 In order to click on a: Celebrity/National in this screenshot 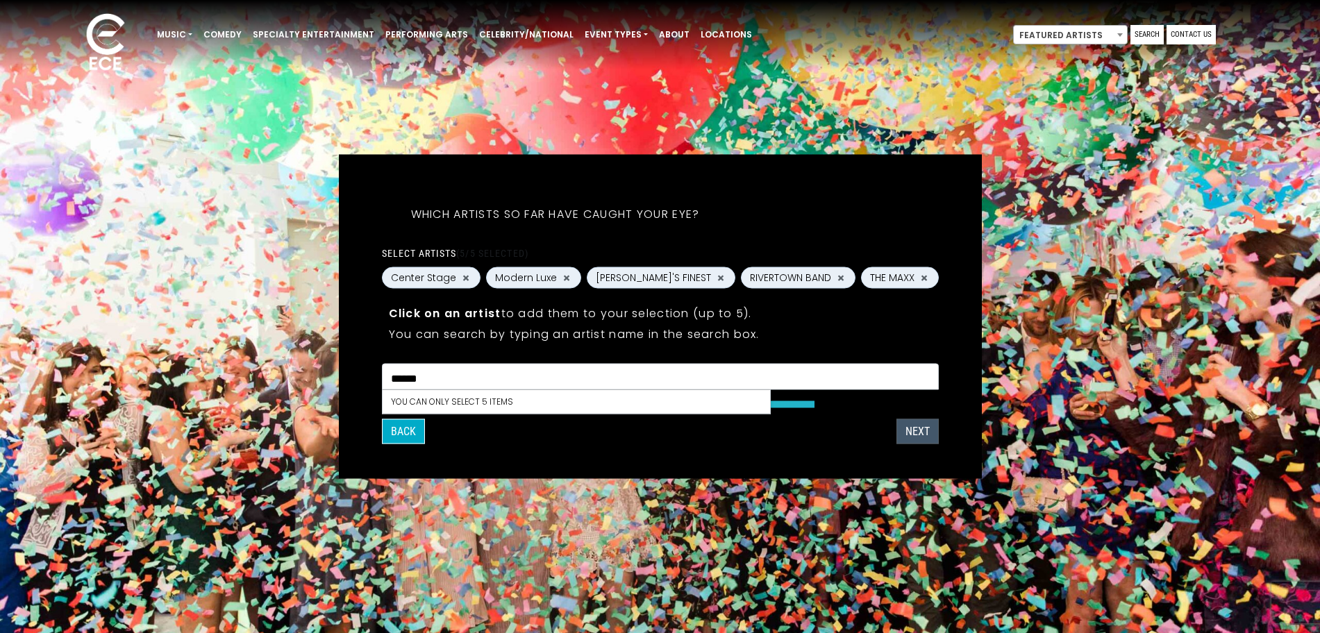, I will do `click(526, 35)`.